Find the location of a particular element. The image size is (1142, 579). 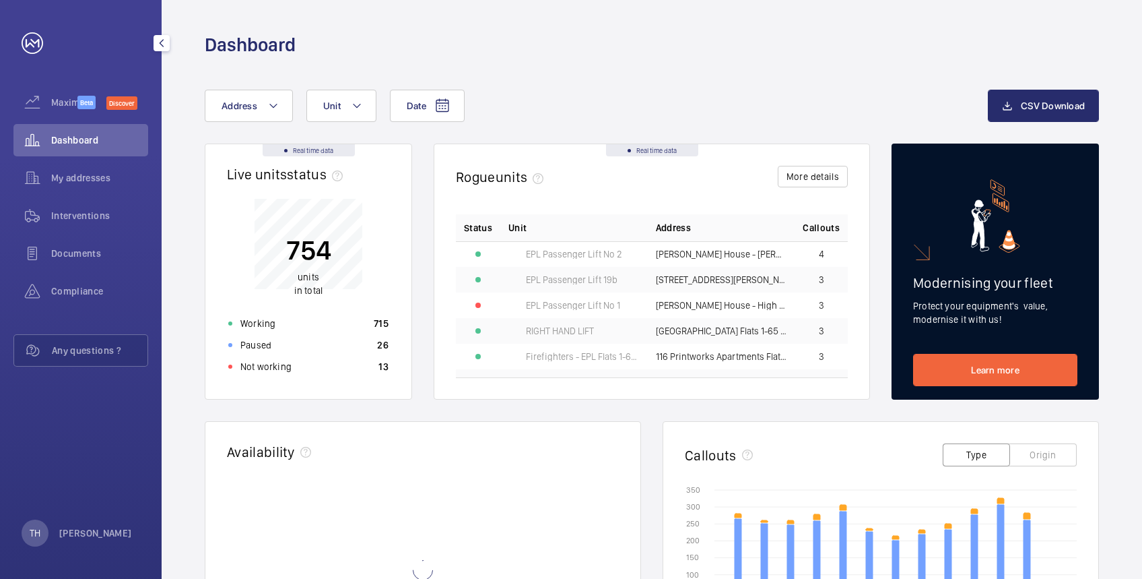

h2: Rogue is located at coordinates (502, 176).